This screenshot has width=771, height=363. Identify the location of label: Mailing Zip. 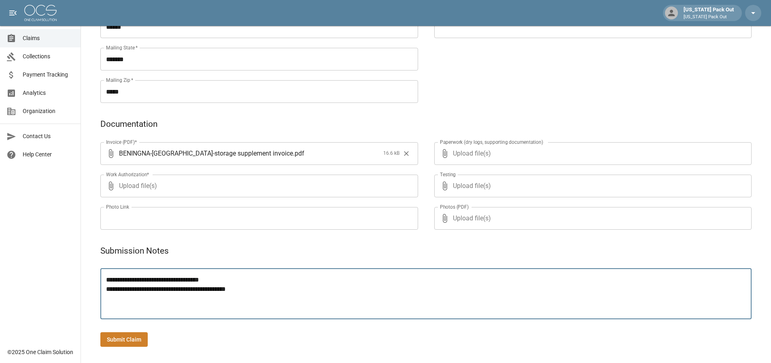
(120, 80).